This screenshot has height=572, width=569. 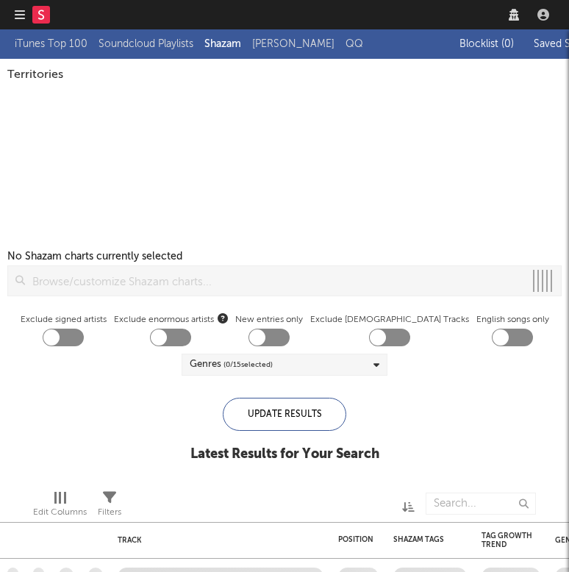 I want to click on span: Exclude enormous artists, so click(x=171, y=320).